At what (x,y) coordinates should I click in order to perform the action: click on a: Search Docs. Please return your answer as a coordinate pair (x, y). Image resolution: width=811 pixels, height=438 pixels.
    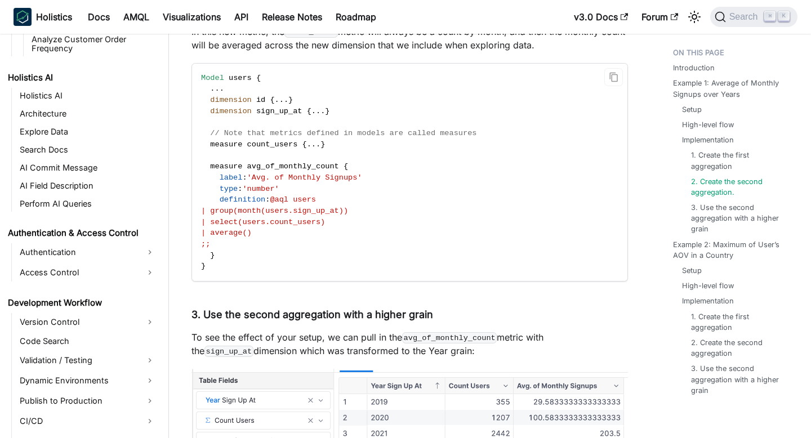
    Looking at the image, I should click on (87, 150).